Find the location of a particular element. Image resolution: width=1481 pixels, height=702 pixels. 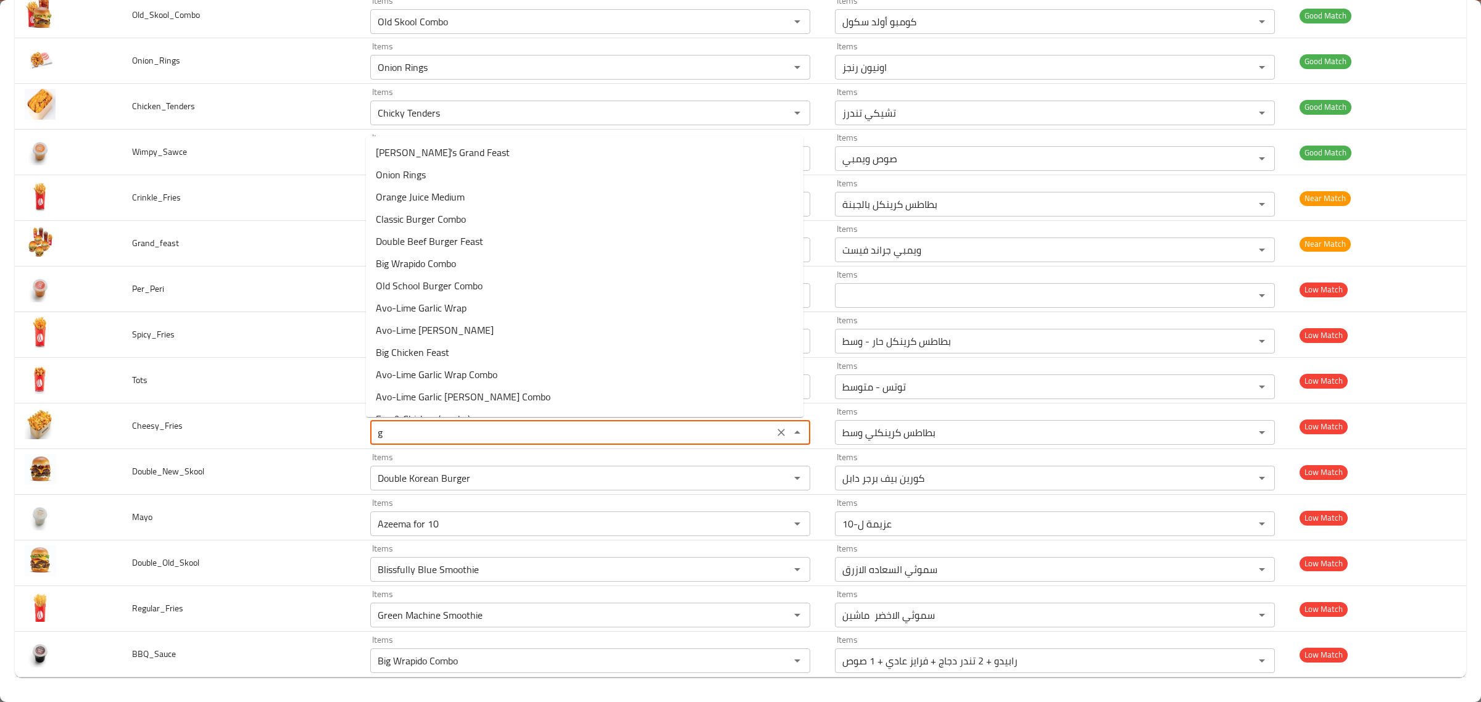

span: Egg & Chicken (combo) is located at coordinates (423, 419).